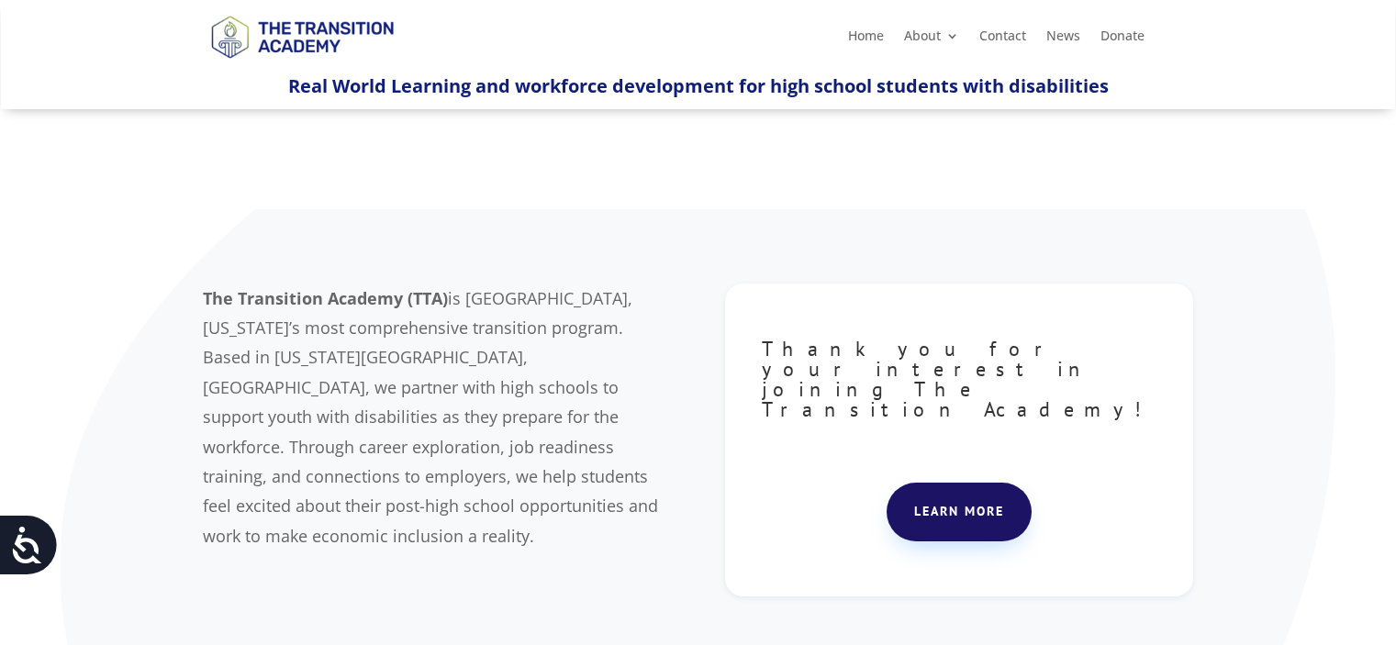 The height and width of the screenshot is (645, 1396). What do you see at coordinates (1063, 39) in the screenshot?
I see `a: News` at bounding box center [1063, 39].